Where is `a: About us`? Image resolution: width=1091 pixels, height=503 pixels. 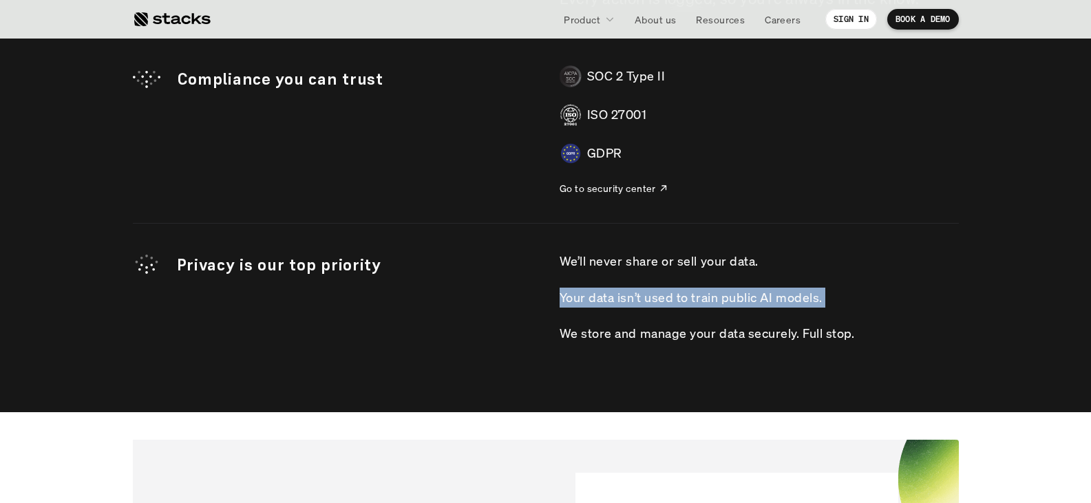
a: About us is located at coordinates (655, 19).